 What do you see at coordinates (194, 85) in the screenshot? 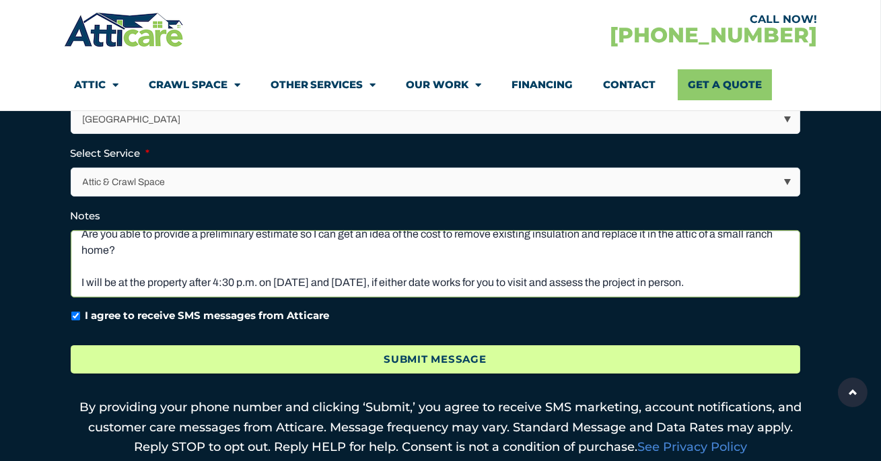
I see `a: Crawl Space` at bounding box center [194, 85].